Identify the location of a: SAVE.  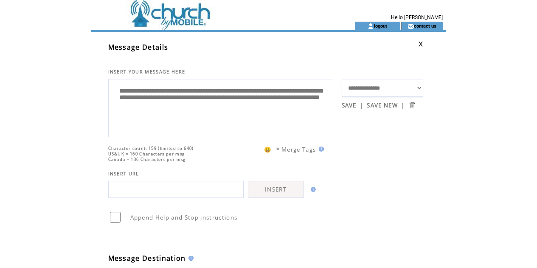
(349, 105).